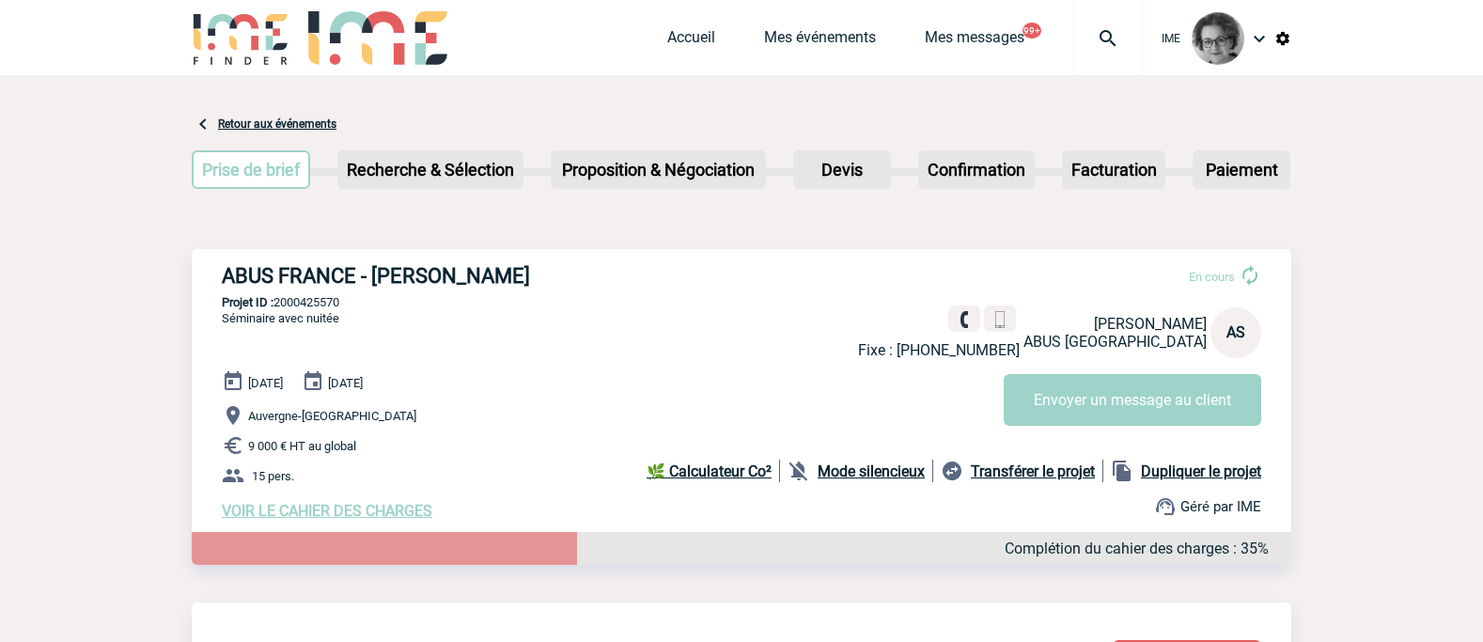 This screenshot has width=1483, height=642. I want to click on span: AS, so click(1236, 332).